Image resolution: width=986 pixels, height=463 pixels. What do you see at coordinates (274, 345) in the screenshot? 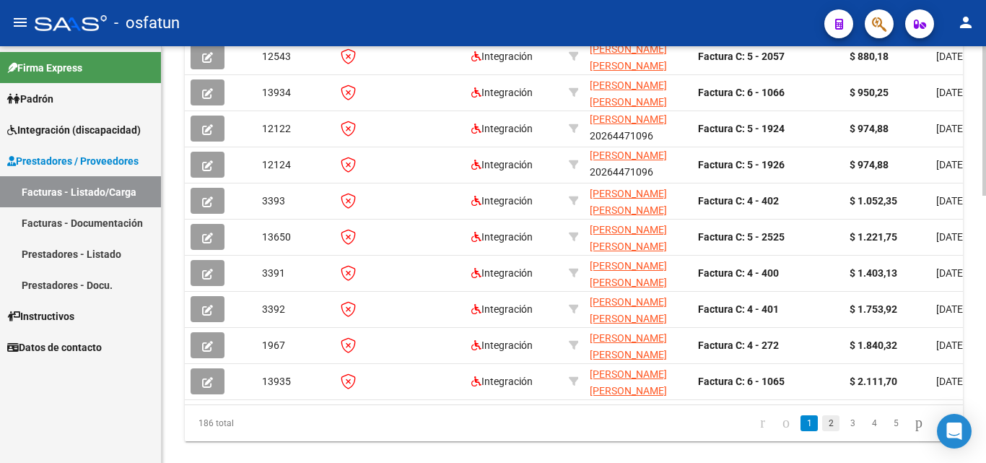
I see `span: 1967` at bounding box center [274, 345].